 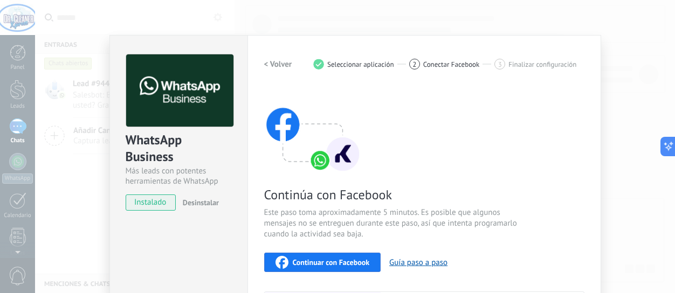 What do you see at coordinates (393, 224) in the screenshot?
I see `span: Este paso toma aproximadamente 5 minutos. Es posible que algunos mensajes no se entreguen durante...` at bounding box center [393, 224].